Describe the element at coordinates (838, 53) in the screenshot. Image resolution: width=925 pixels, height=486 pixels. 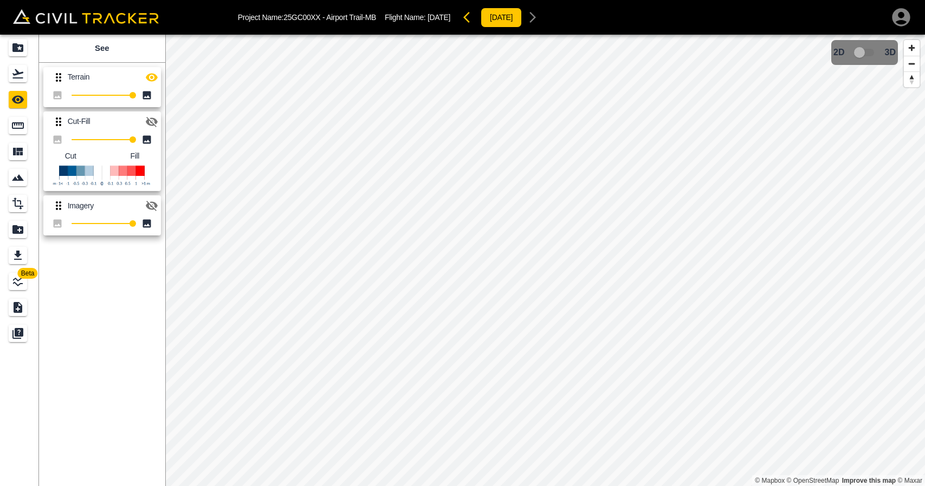
I see `span: 2D` at that location.